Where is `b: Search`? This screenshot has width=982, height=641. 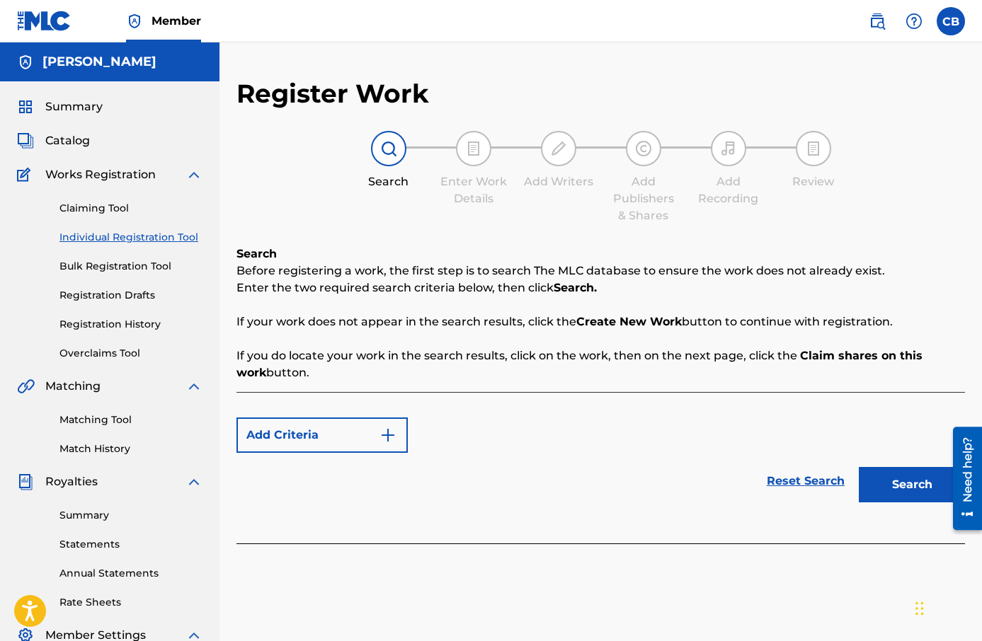 b: Search is located at coordinates (256, 253).